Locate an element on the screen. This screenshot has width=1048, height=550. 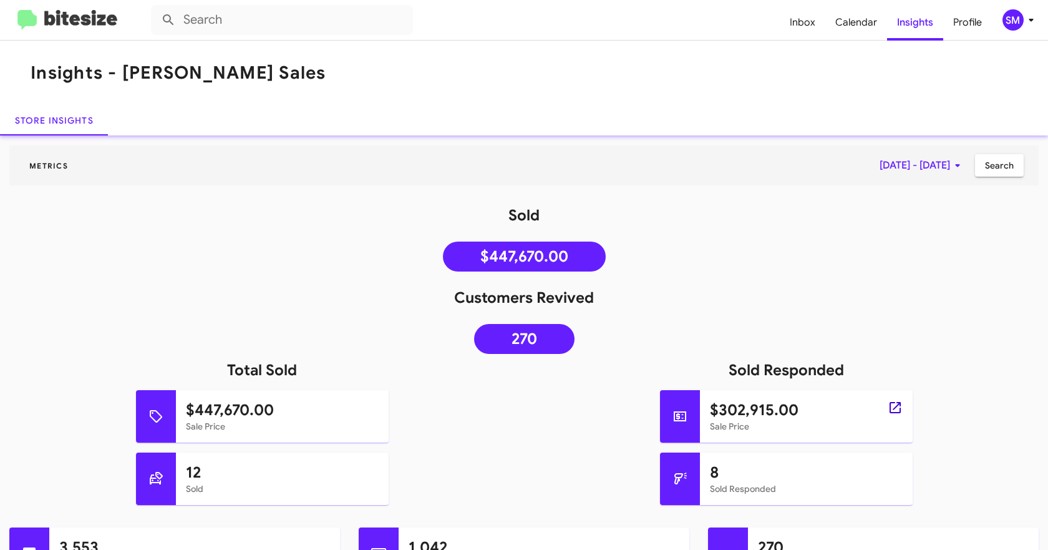
span: Search is located at coordinates (999, 165).